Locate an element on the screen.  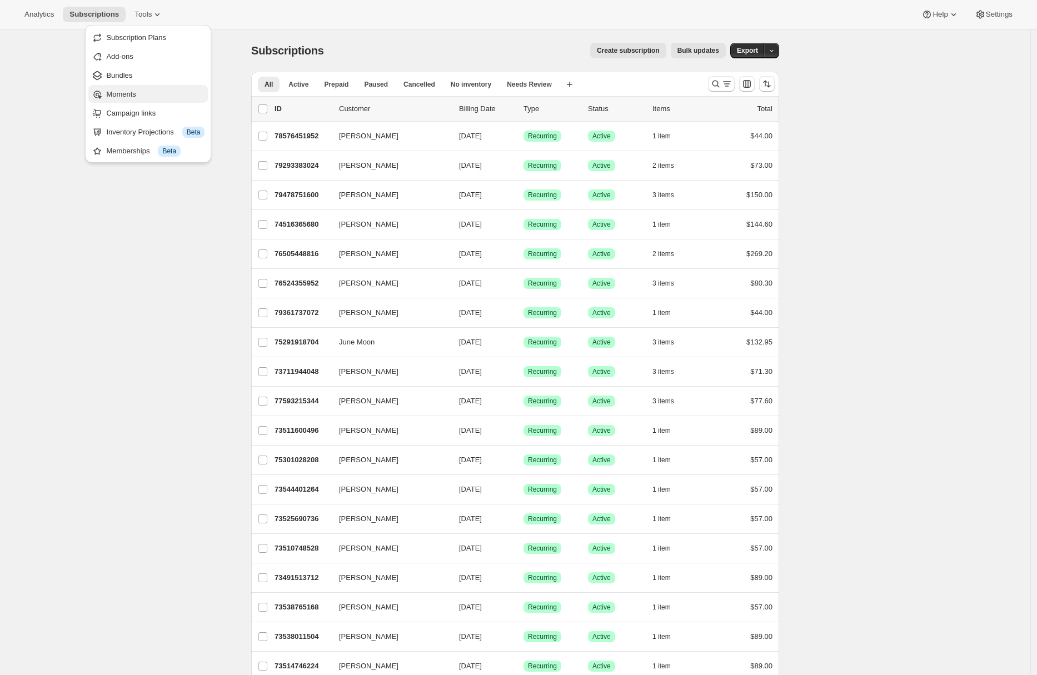
button: Bulk updates is located at coordinates (698, 51).